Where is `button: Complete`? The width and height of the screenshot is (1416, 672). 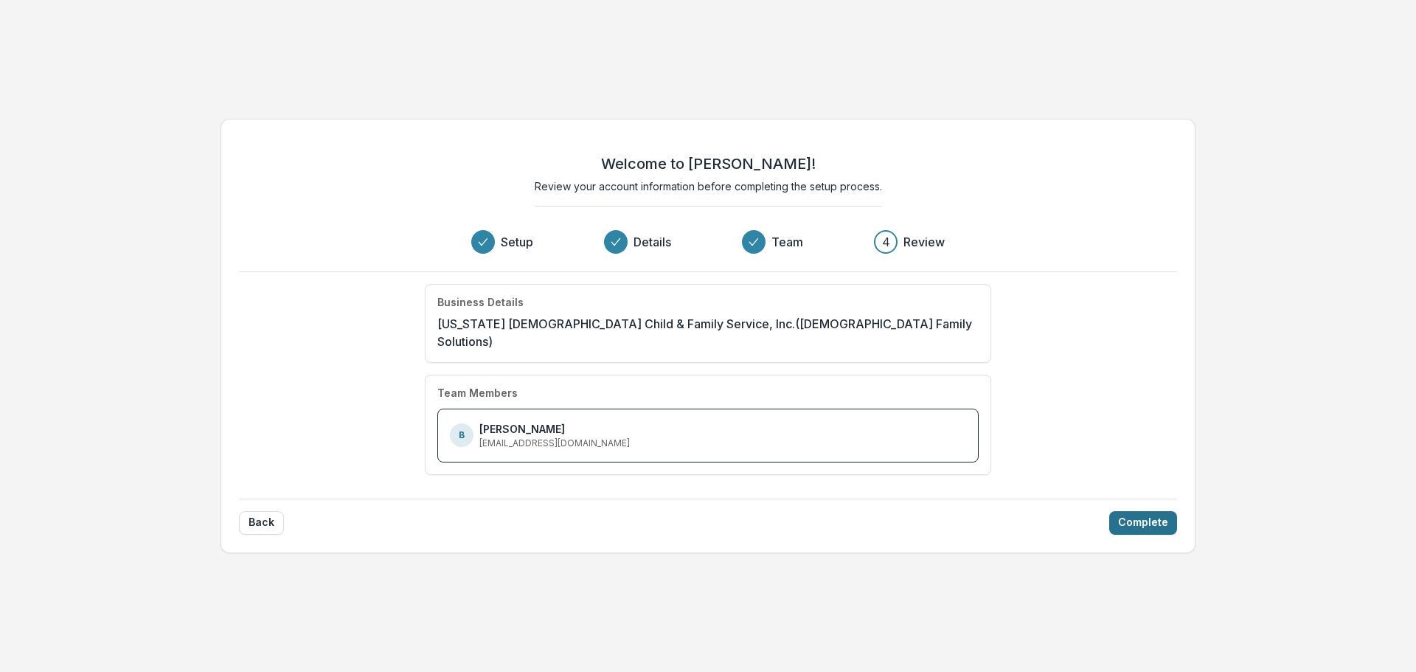 button: Complete is located at coordinates (1143, 523).